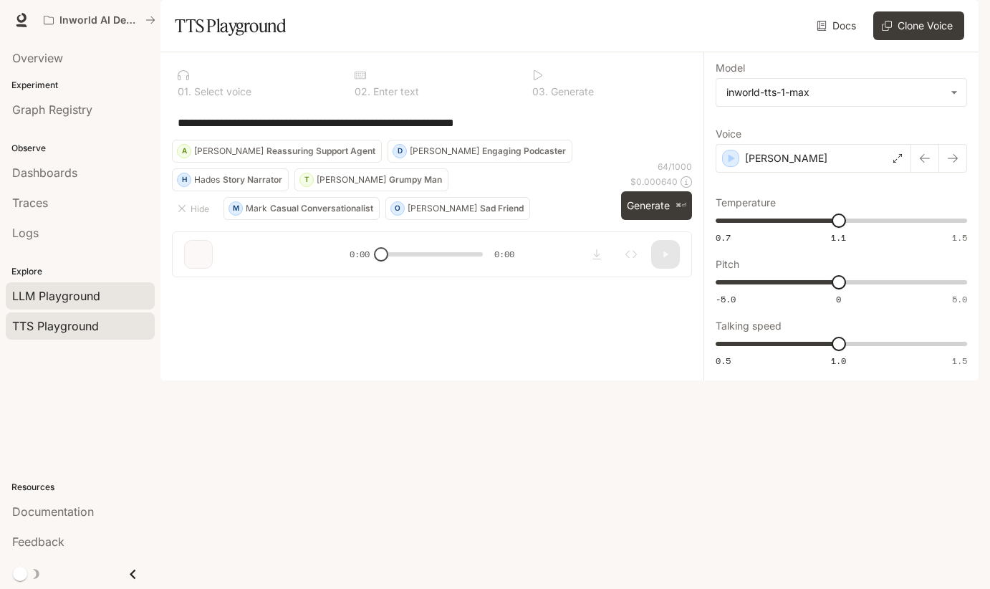 This screenshot has height=589, width=990. I want to click on p: Engaging Podcaster, so click(524, 151).